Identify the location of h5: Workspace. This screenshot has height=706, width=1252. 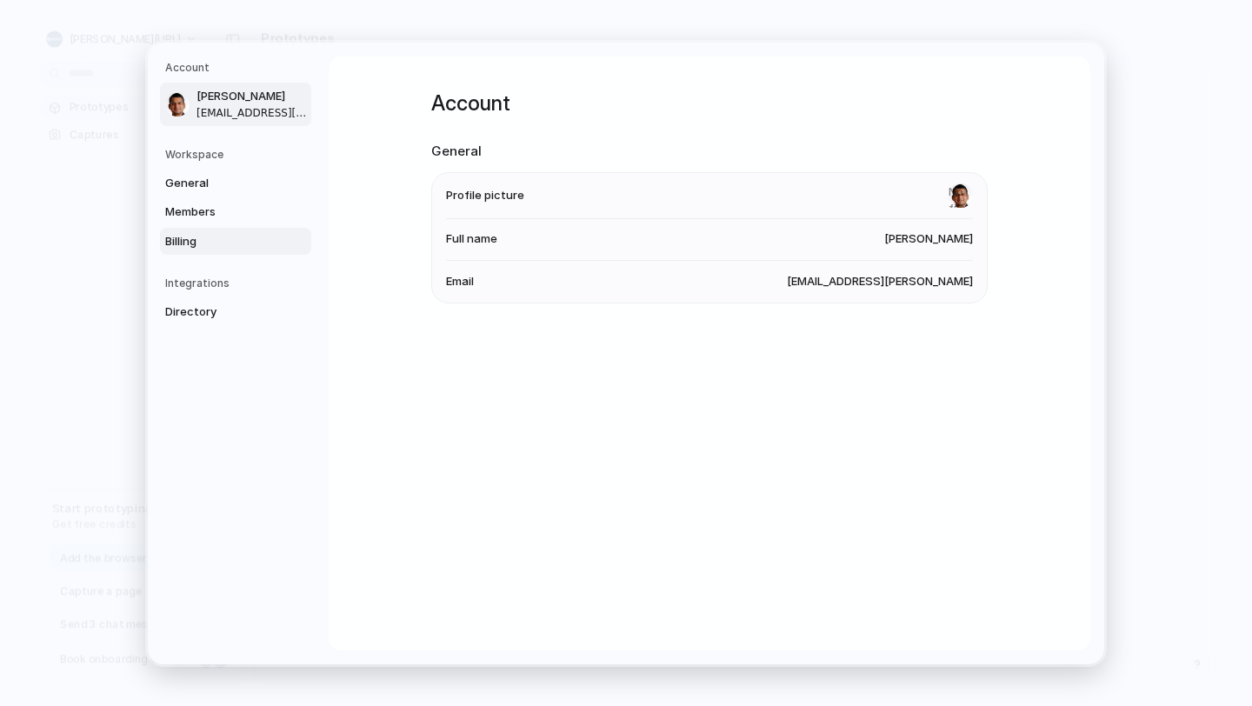
(238, 154).